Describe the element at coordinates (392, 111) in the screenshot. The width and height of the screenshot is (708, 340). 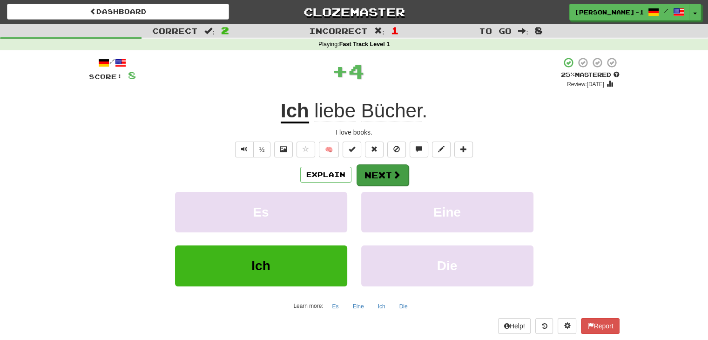
I see `span: Bücher` at that location.